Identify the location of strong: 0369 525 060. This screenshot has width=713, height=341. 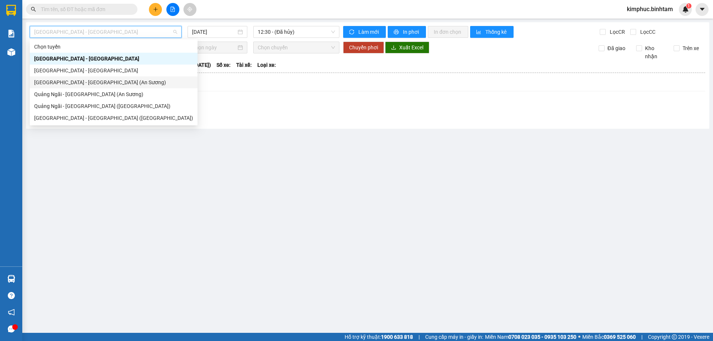
(619, 337).